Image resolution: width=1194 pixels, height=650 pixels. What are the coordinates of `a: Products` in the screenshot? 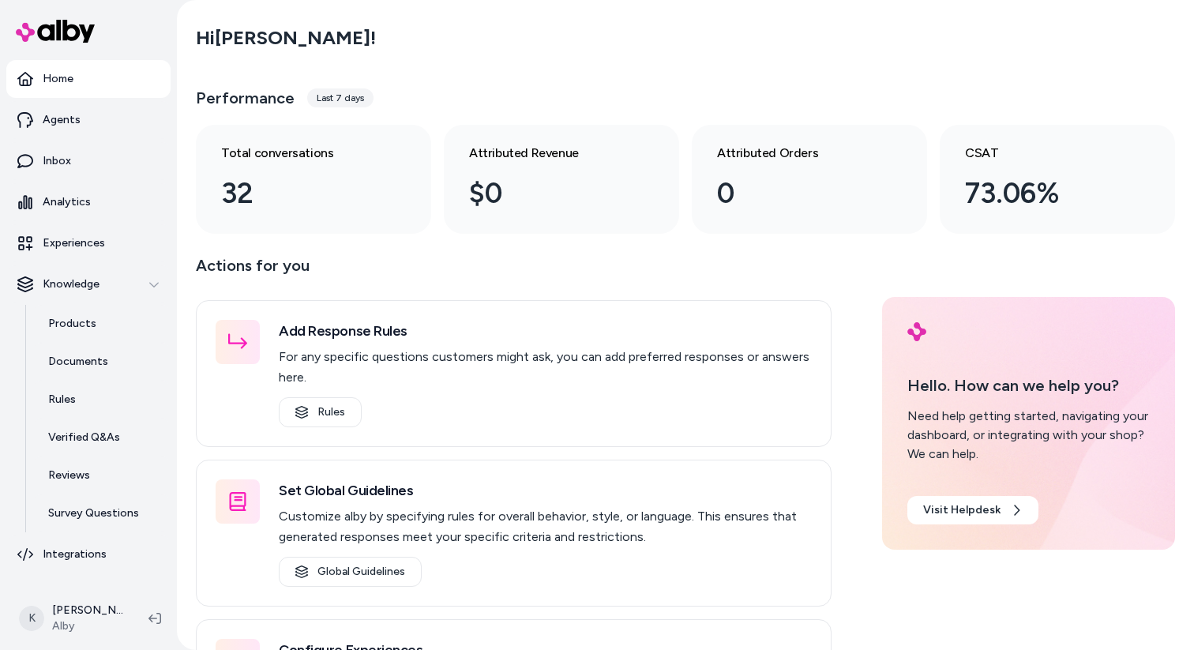 It's located at (101, 324).